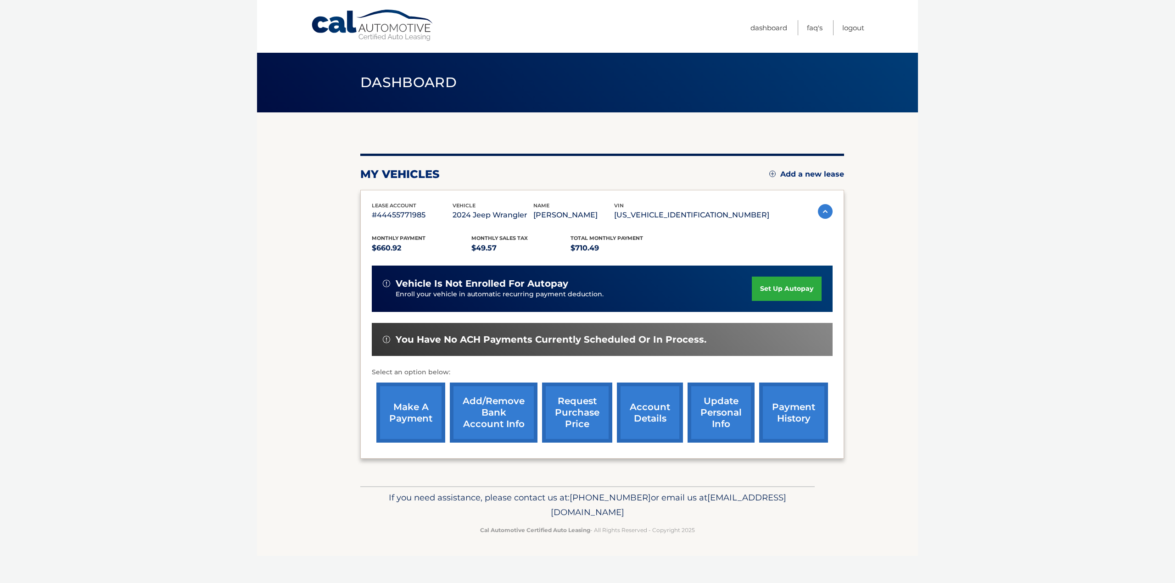 Image resolution: width=1175 pixels, height=583 pixels. What do you see at coordinates (721, 413) in the screenshot?
I see `a: update personal info` at bounding box center [721, 413].